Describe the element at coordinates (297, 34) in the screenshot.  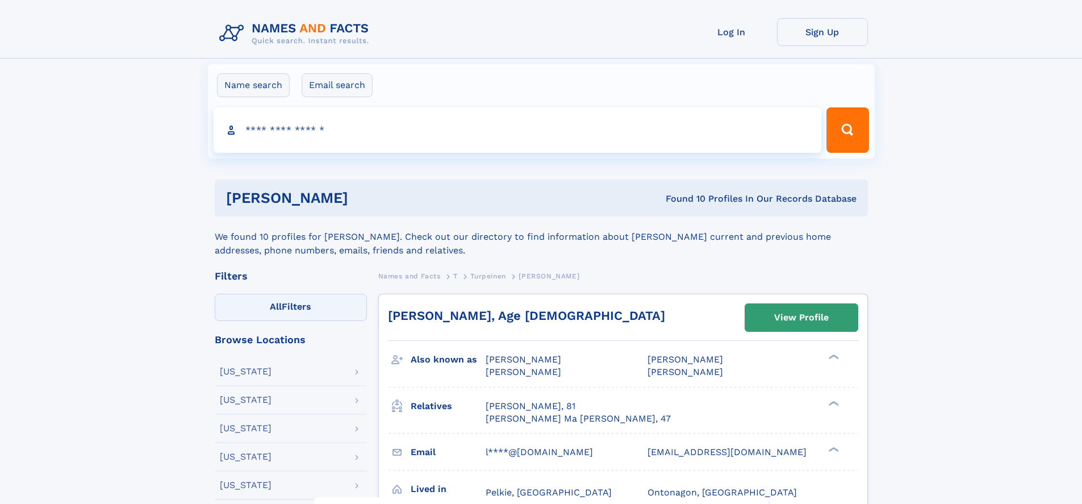
I see `img: Logo Names and Facts` at that location.